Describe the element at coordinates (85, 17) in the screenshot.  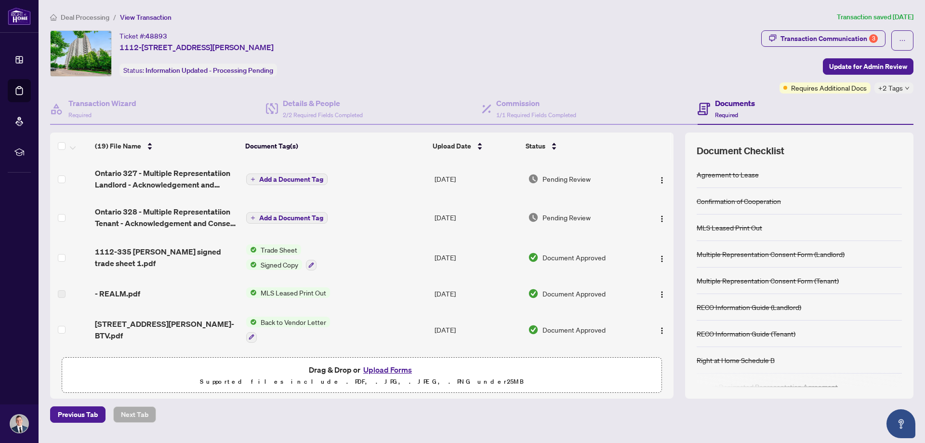
I see `span: Deal Processing` at that location.